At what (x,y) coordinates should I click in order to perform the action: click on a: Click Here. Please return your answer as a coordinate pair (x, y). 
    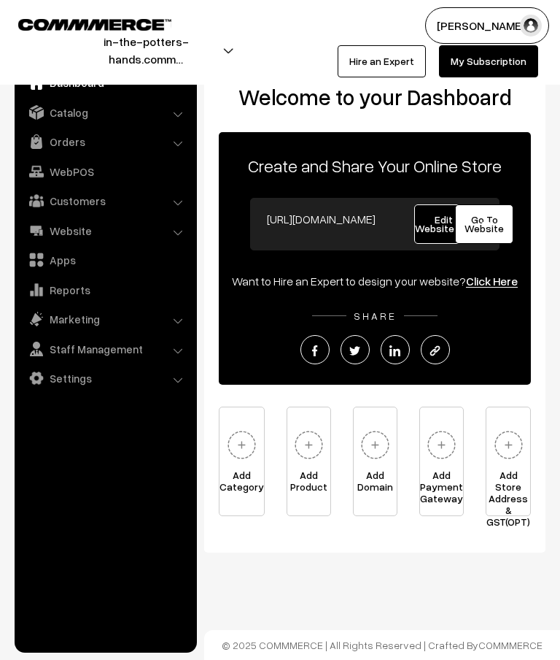
    Looking at the image, I should click on (492, 281).